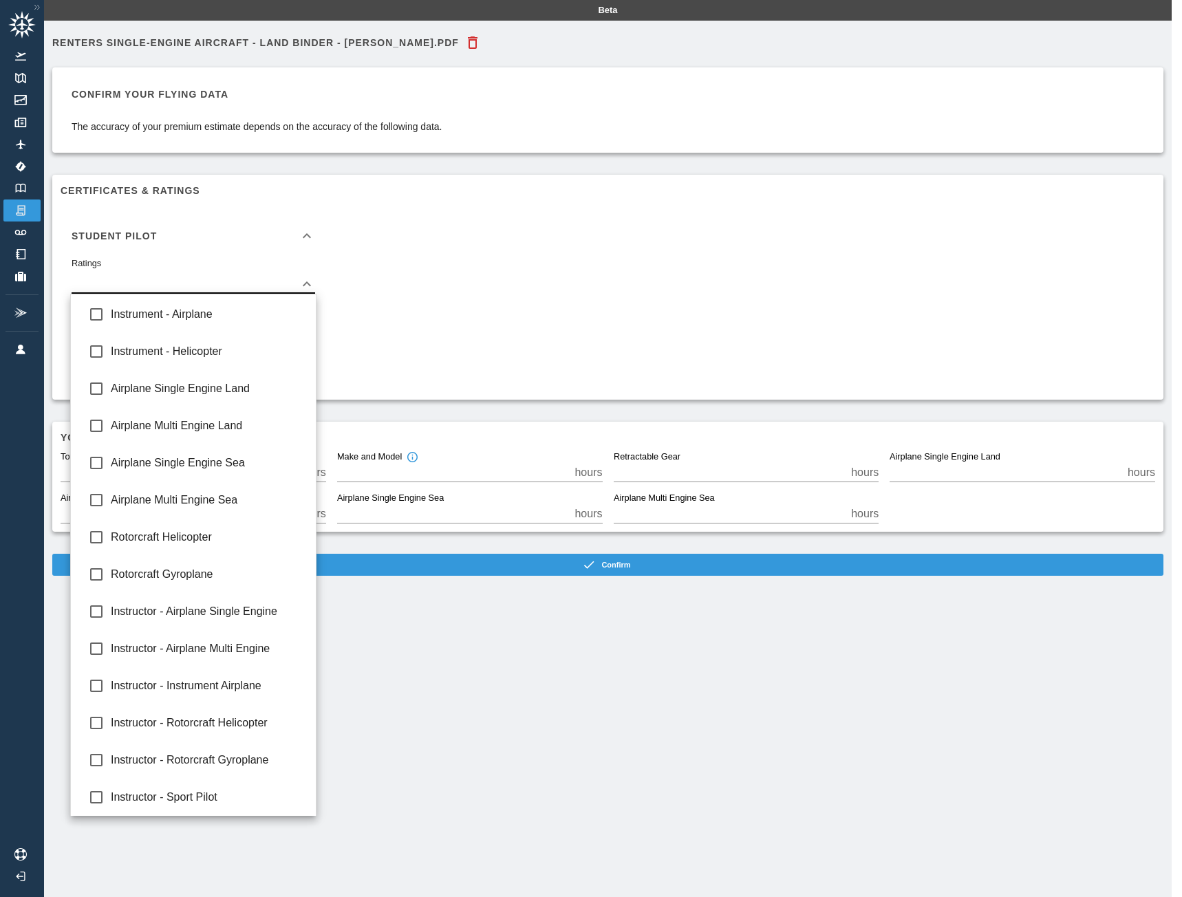 The image size is (1182, 897). Describe the element at coordinates (208, 351) in the screenshot. I see `span: Instrument - Helicopter` at that location.